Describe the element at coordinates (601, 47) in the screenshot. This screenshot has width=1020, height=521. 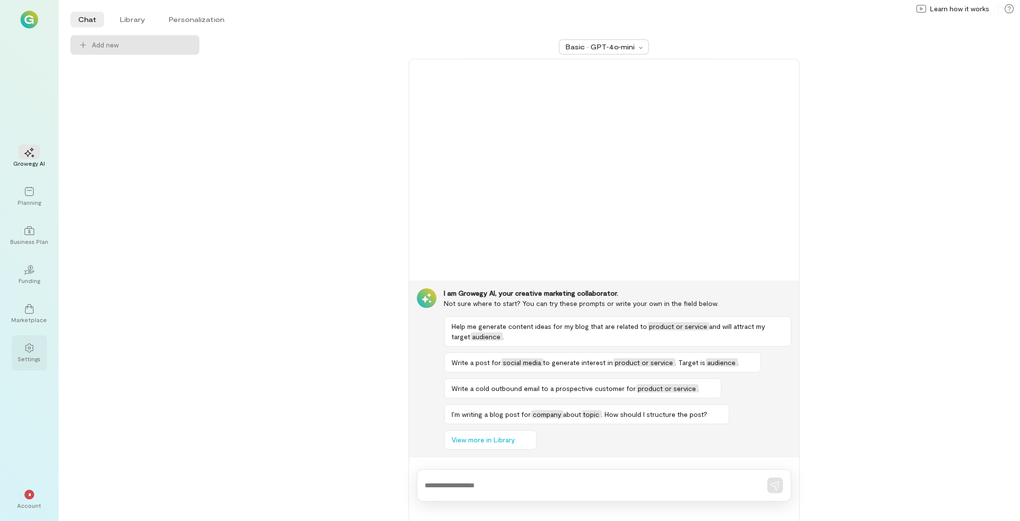
I see `div: Basic · GPT‑4o‑mini` at that location.